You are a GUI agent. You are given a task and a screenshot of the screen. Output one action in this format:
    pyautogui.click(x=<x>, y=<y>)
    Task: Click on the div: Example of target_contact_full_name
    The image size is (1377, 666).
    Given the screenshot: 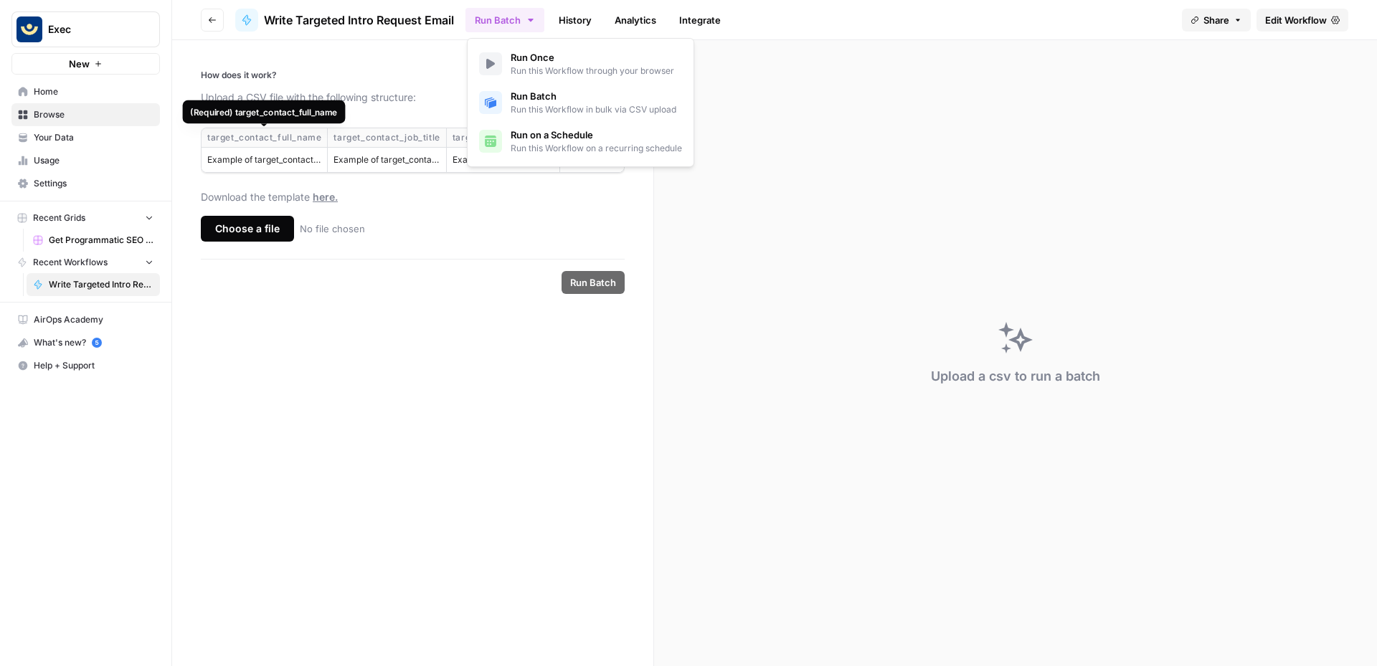 What is the action you would take?
    pyautogui.click(x=264, y=160)
    